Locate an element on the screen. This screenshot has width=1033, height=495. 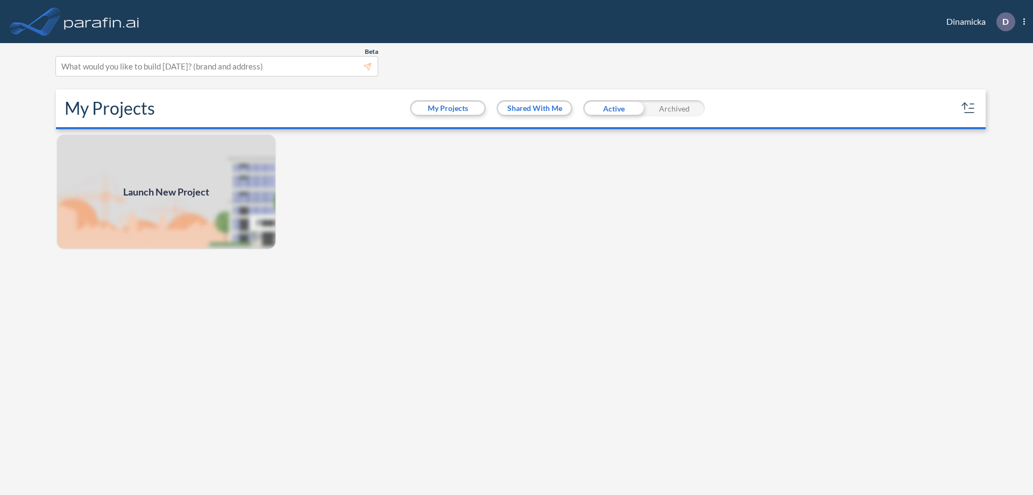
div: Dinamicka is located at coordinates (978, 22).